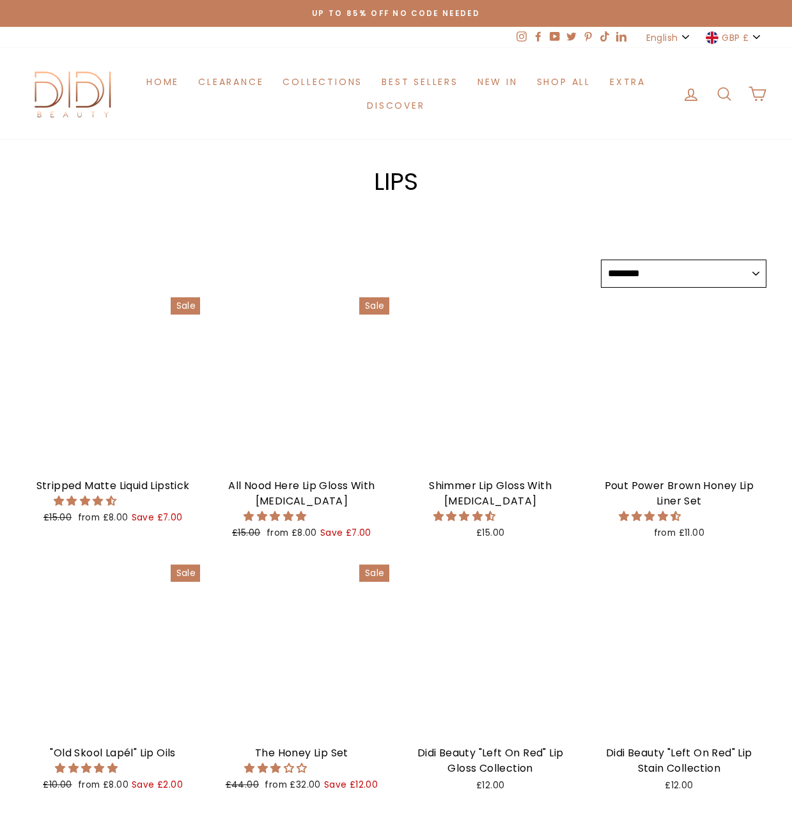 The image size is (792, 835). Describe the element at coordinates (396, 105) in the screenshot. I see `a: Discover` at that location.